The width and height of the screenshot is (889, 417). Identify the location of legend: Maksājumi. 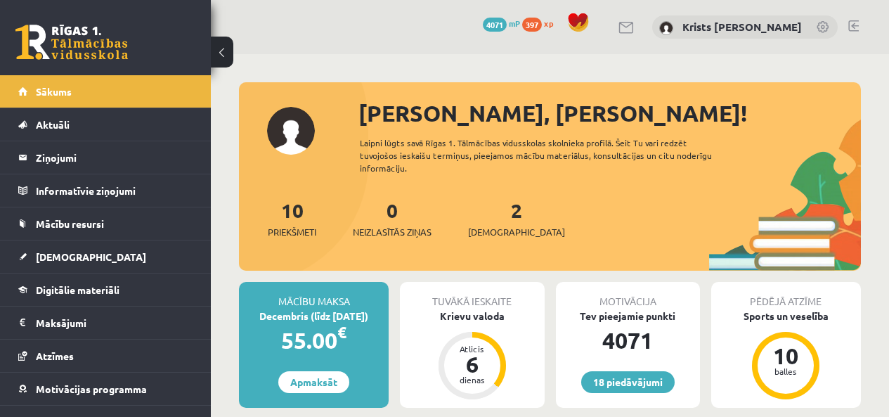
(115, 323).